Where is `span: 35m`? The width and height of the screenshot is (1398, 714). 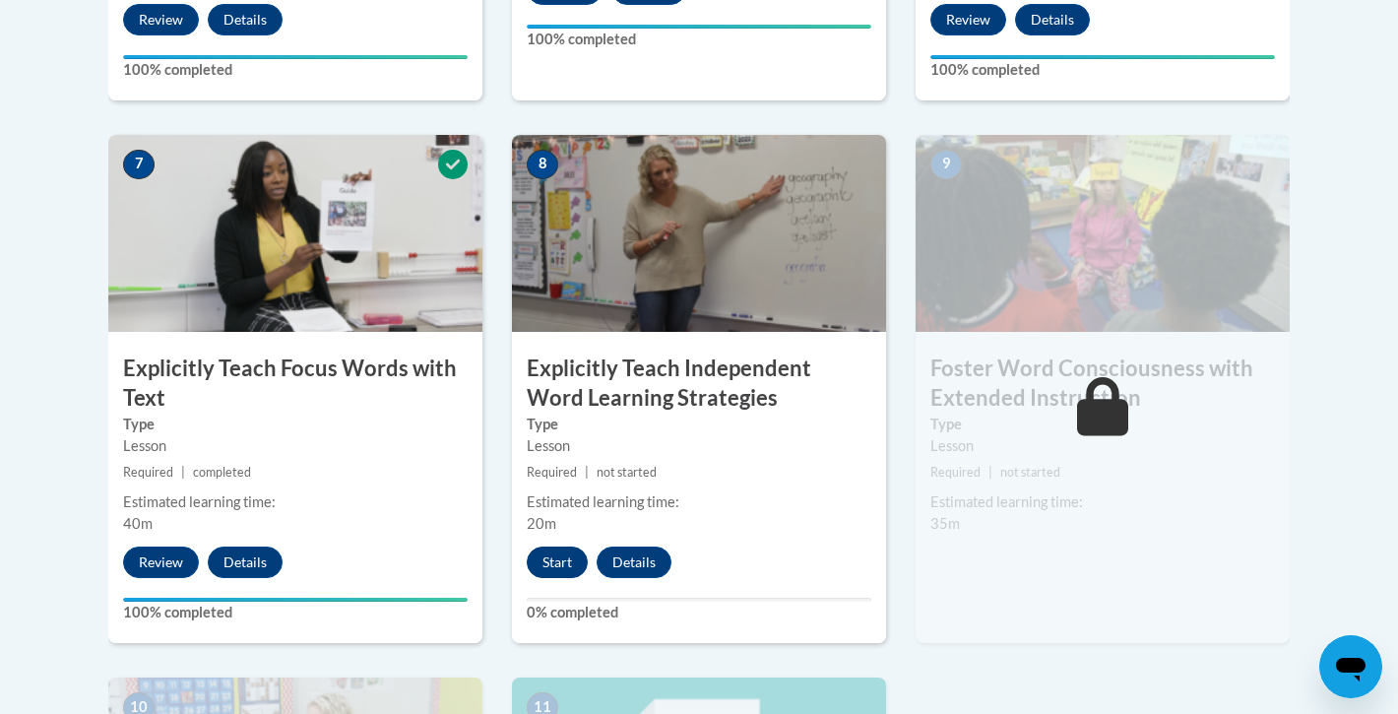 span: 35m is located at coordinates (945, 523).